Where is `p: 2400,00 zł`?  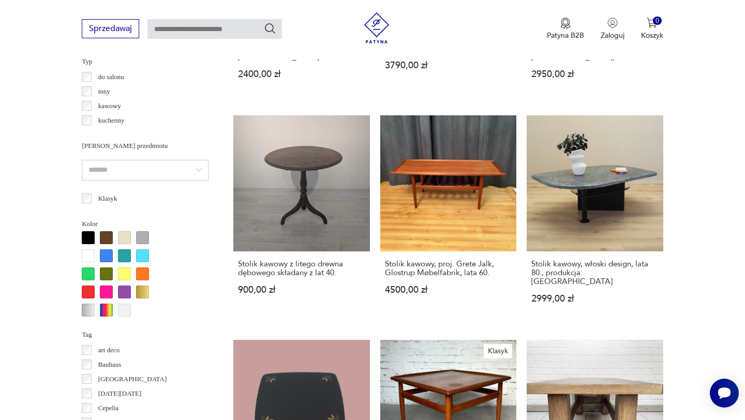 p: 2400,00 zł is located at coordinates (301, 74).